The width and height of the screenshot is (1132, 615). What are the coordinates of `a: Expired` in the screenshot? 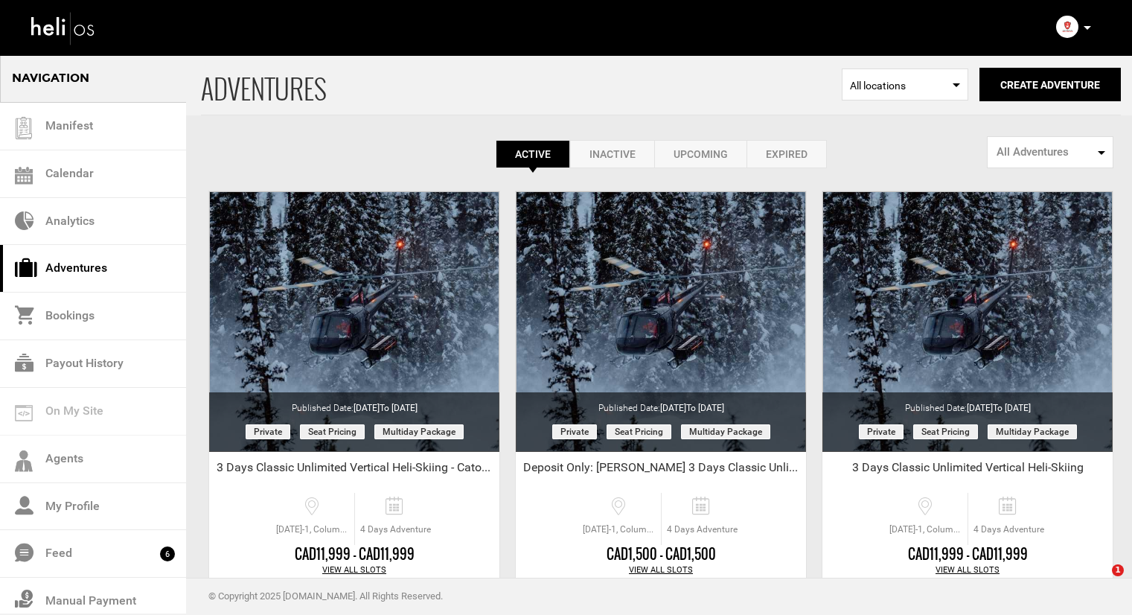 It's located at (786, 154).